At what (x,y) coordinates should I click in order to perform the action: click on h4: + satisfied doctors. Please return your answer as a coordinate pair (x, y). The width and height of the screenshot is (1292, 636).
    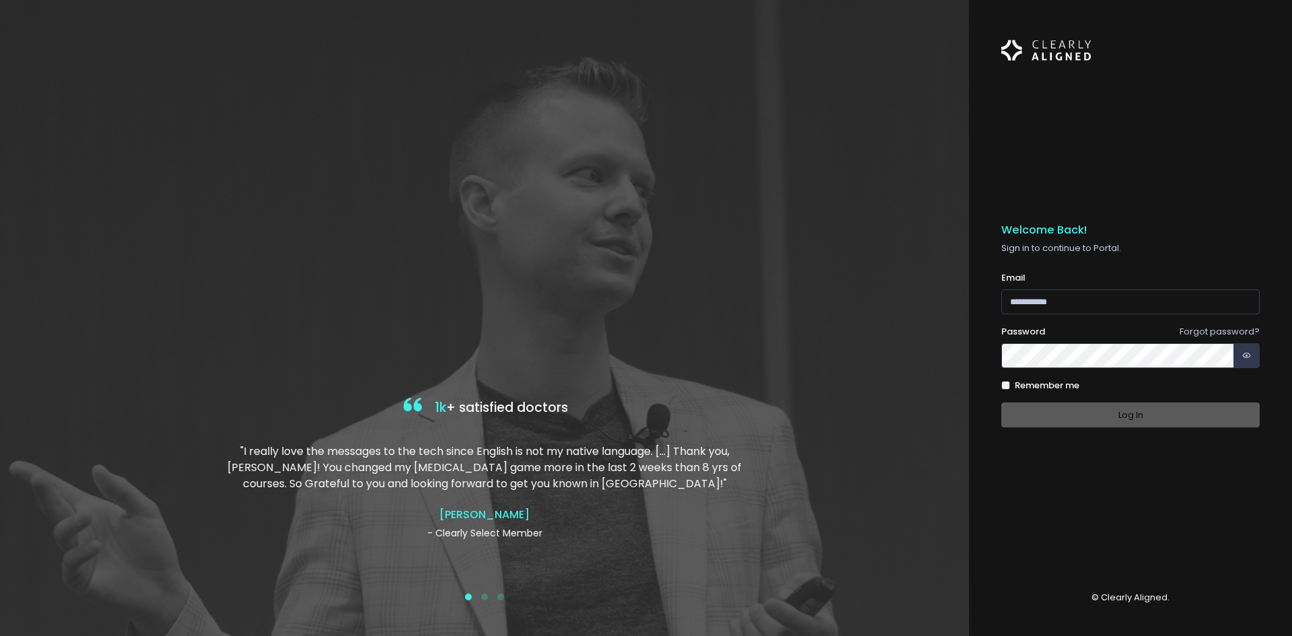
    Looking at the image, I should click on (484, 408).